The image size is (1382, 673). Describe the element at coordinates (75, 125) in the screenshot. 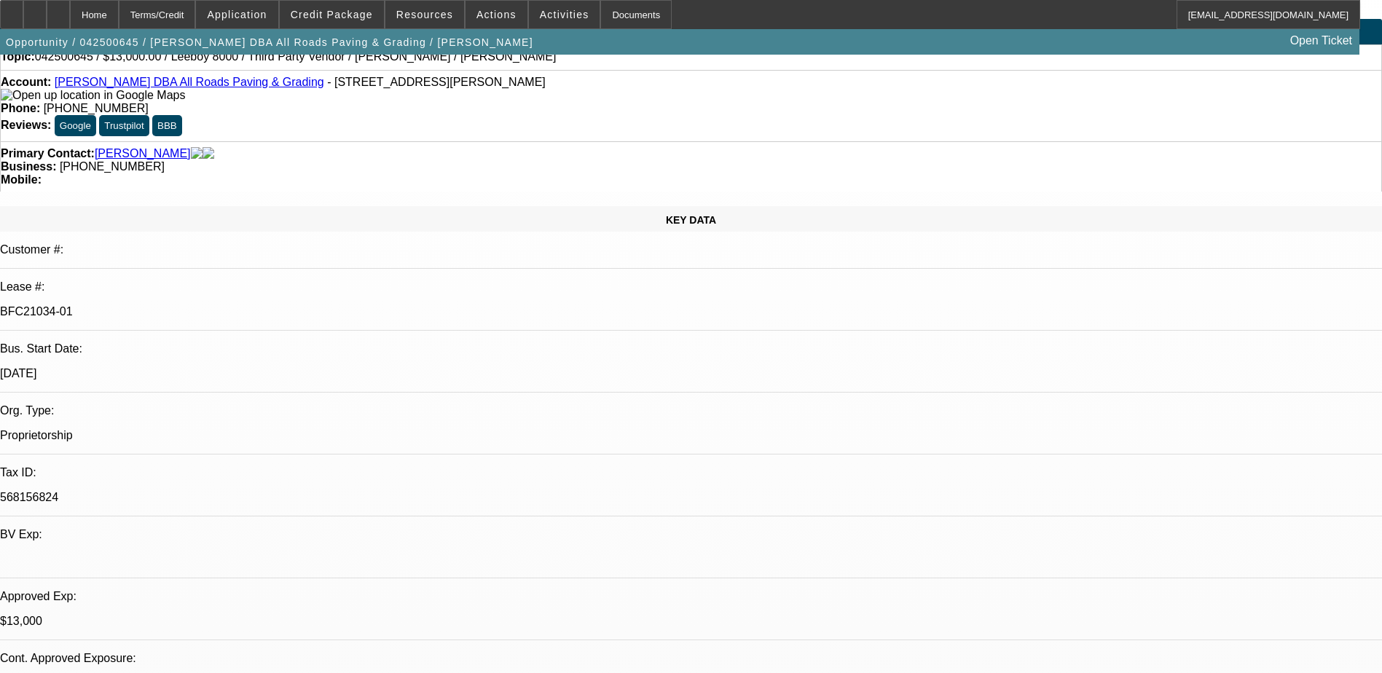

I see `button: Google` at that location.